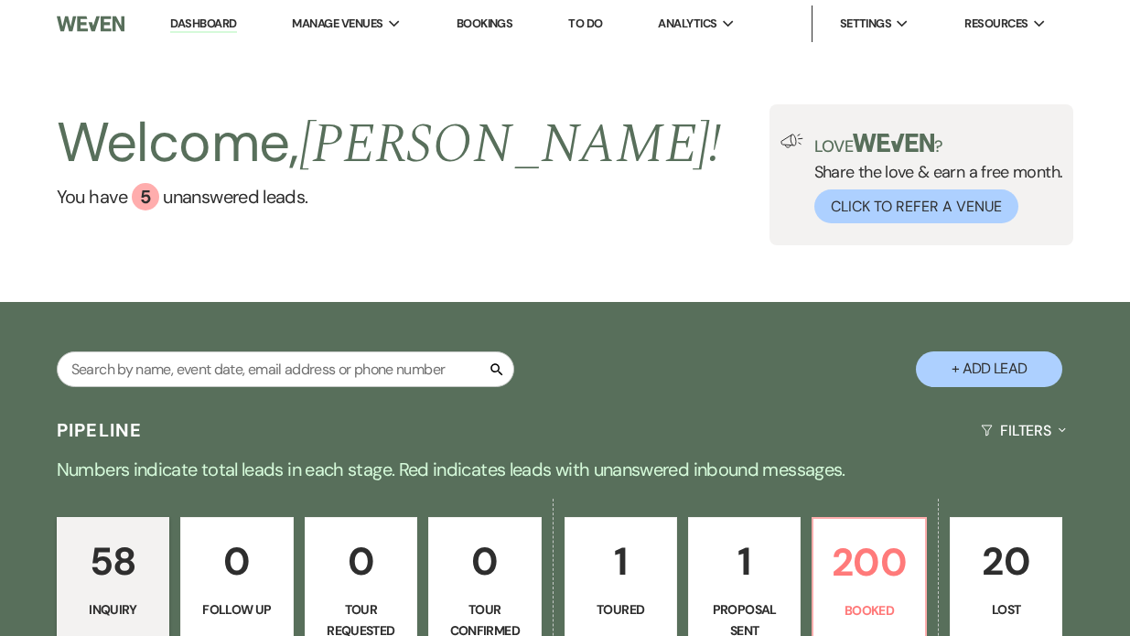 The width and height of the screenshot is (1130, 636). I want to click on h3: Pipeline, so click(100, 430).